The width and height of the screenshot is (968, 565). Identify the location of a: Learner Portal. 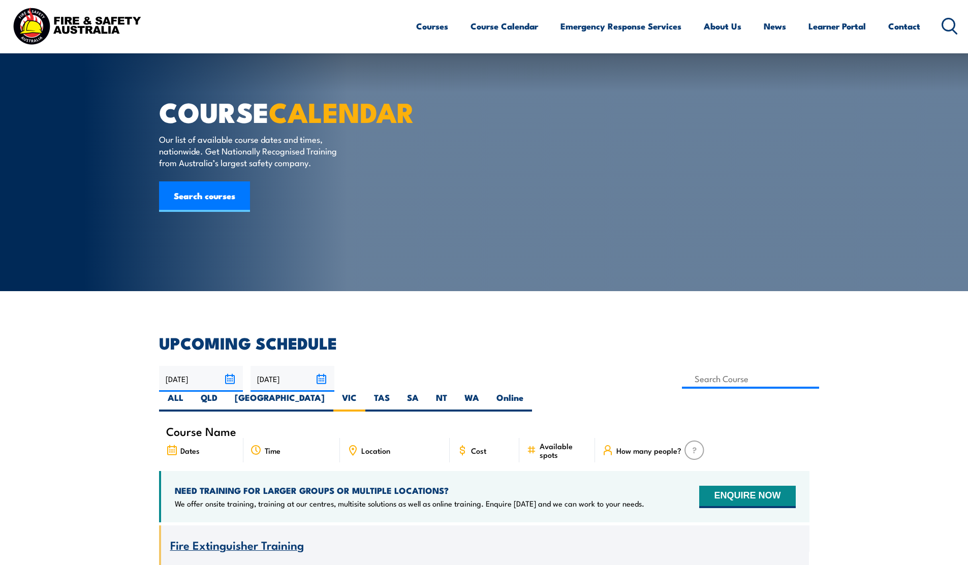
(837, 26).